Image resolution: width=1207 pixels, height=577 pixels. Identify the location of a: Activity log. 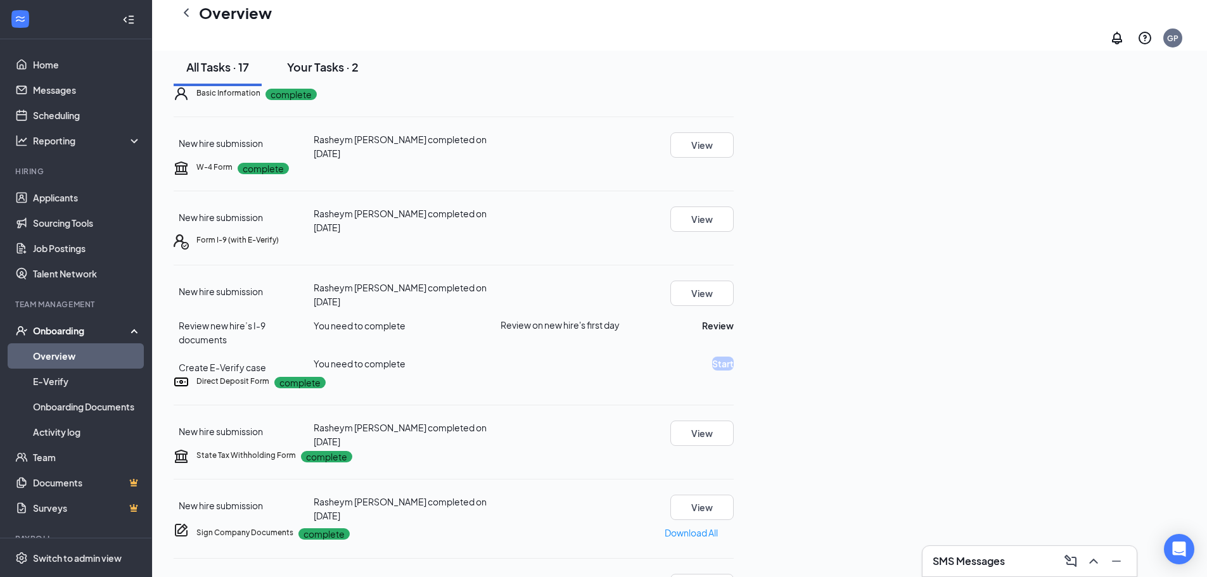
(87, 432).